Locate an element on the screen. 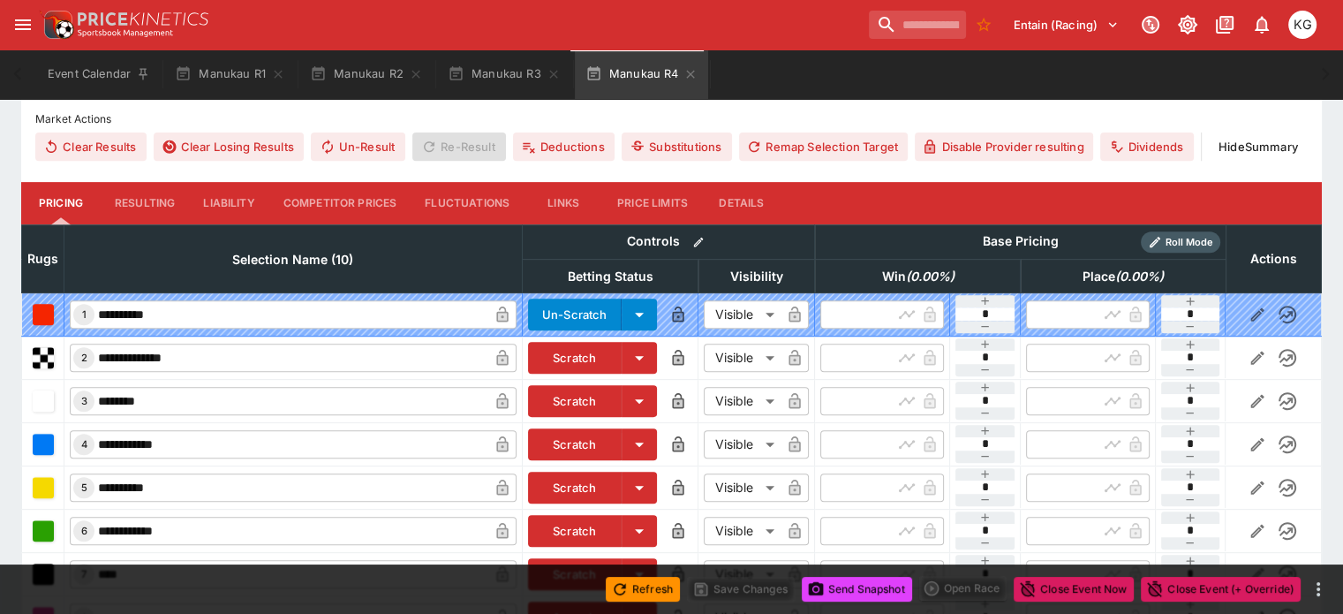 Image resolution: width=1343 pixels, height=614 pixels. button: Un-Result is located at coordinates (358, 147).